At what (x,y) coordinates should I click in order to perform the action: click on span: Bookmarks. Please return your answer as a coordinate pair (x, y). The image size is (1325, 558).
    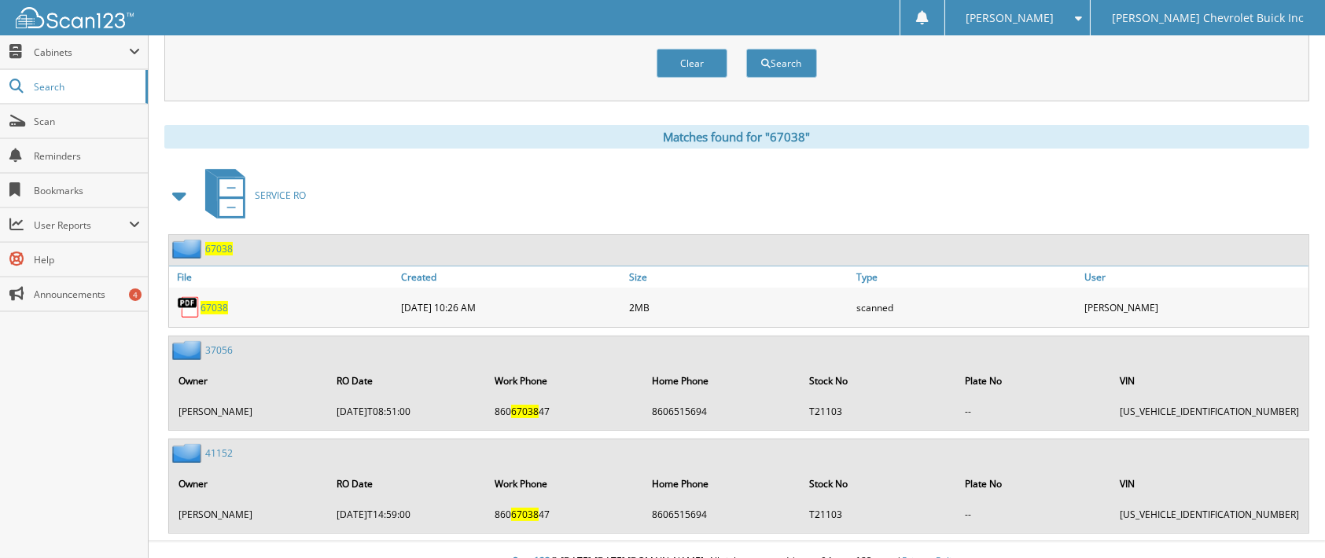
    Looking at the image, I should click on (86, 190).